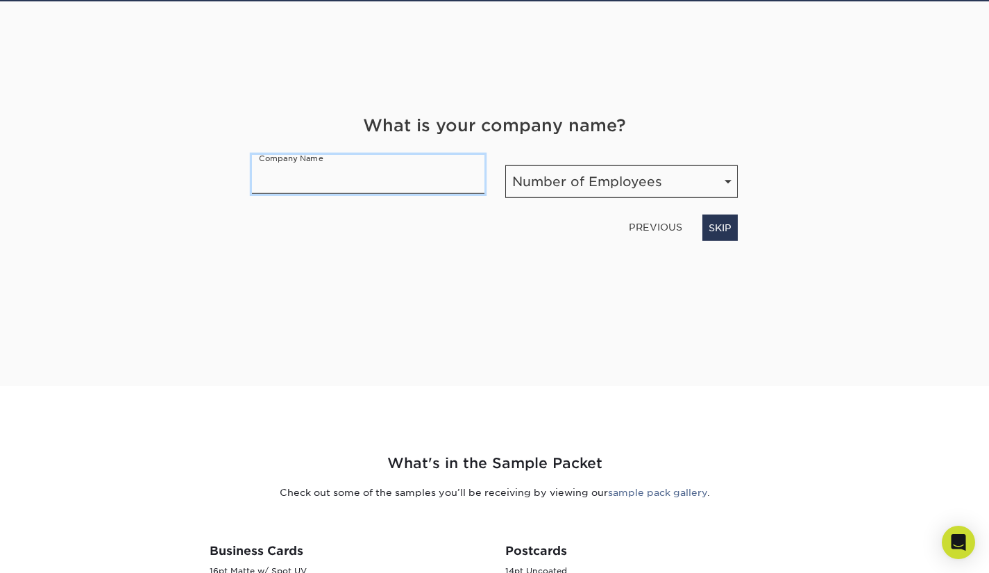  What do you see at coordinates (655, 227) in the screenshot?
I see `a: PREVIOUS` at bounding box center [655, 227].